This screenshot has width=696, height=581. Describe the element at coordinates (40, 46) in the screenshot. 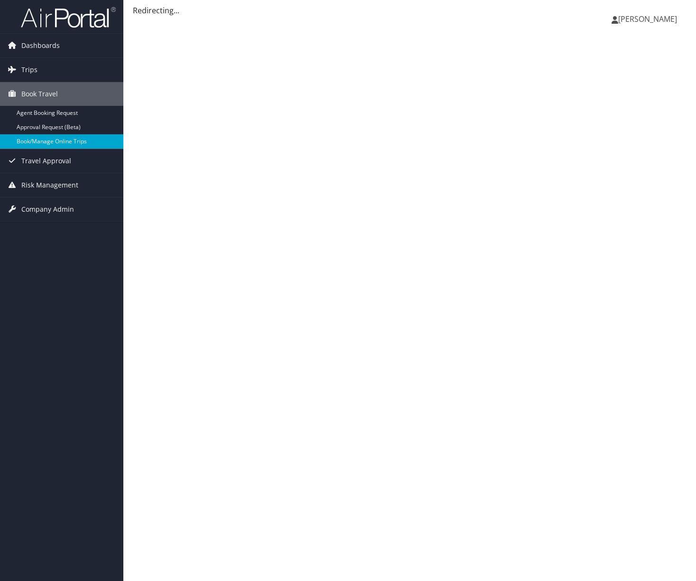

I see `span: Dashboards` at that location.